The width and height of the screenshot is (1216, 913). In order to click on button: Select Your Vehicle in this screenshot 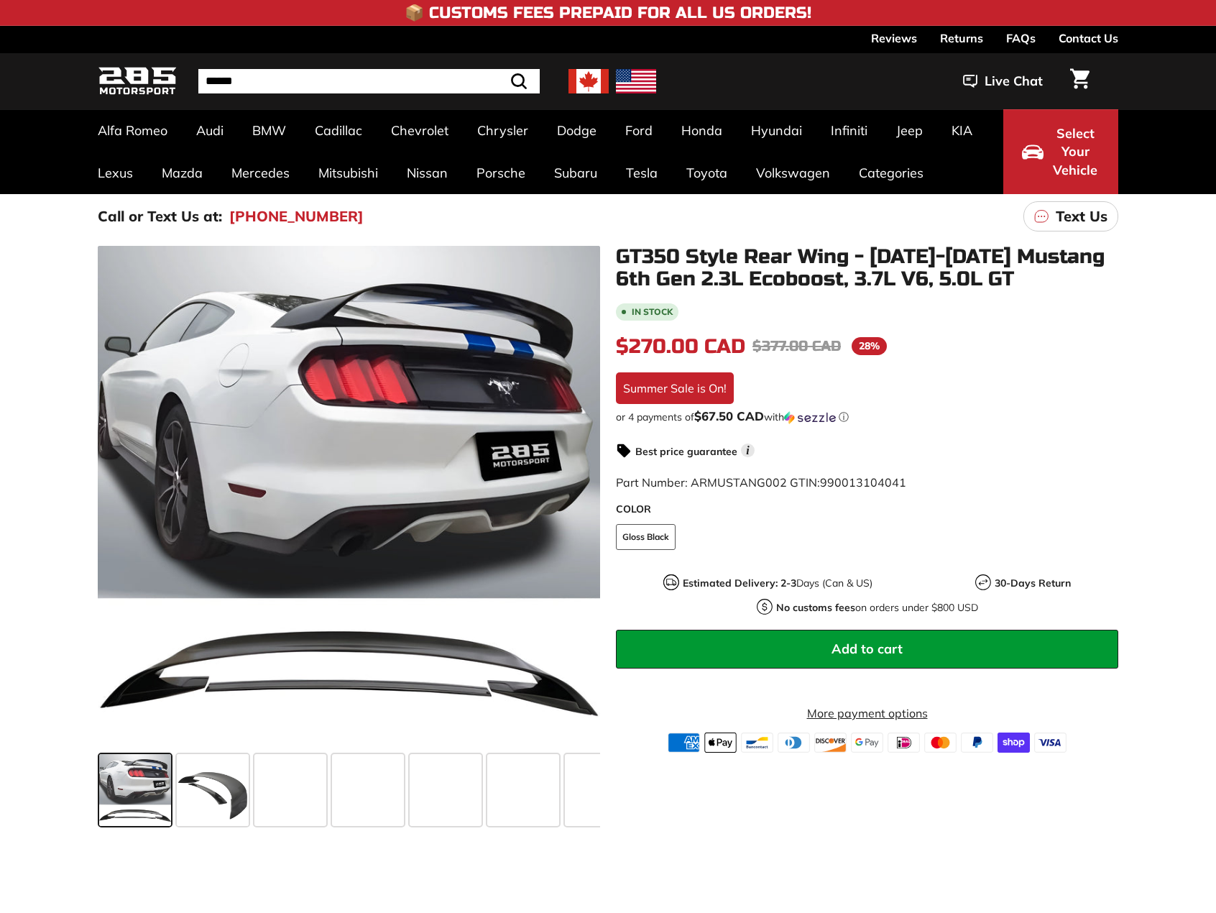, I will do `click(1061, 152)`.